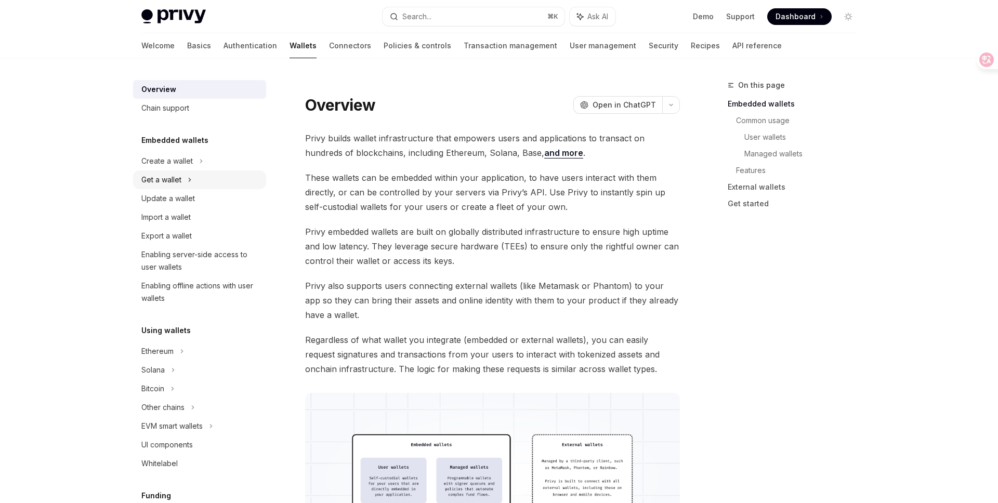 Image resolution: width=998 pixels, height=503 pixels. Describe the element at coordinates (163, 408) in the screenshot. I see `div: Other chains` at that location.